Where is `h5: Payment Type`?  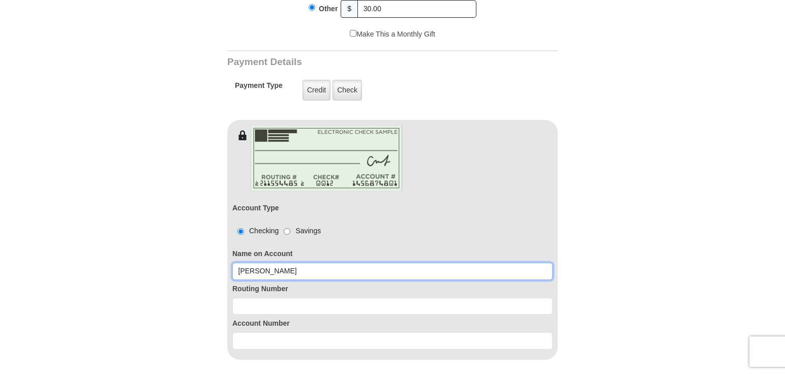 h5: Payment Type is located at coordinates (259, 88).